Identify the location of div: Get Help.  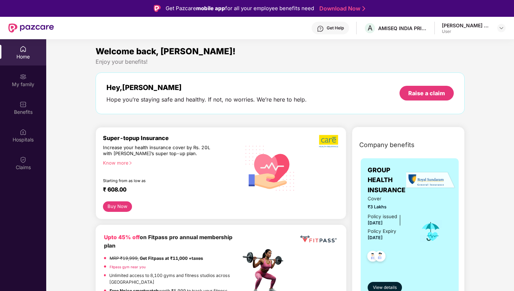
(335, 28).